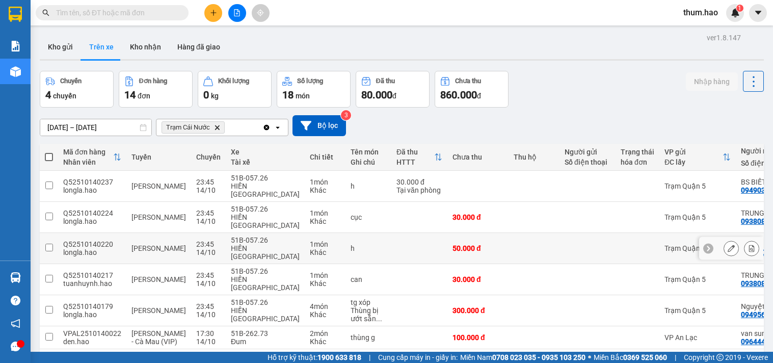 The width and height of the screenshot is (773, 363). I want to click on span: chuyến, so click(65, 96).